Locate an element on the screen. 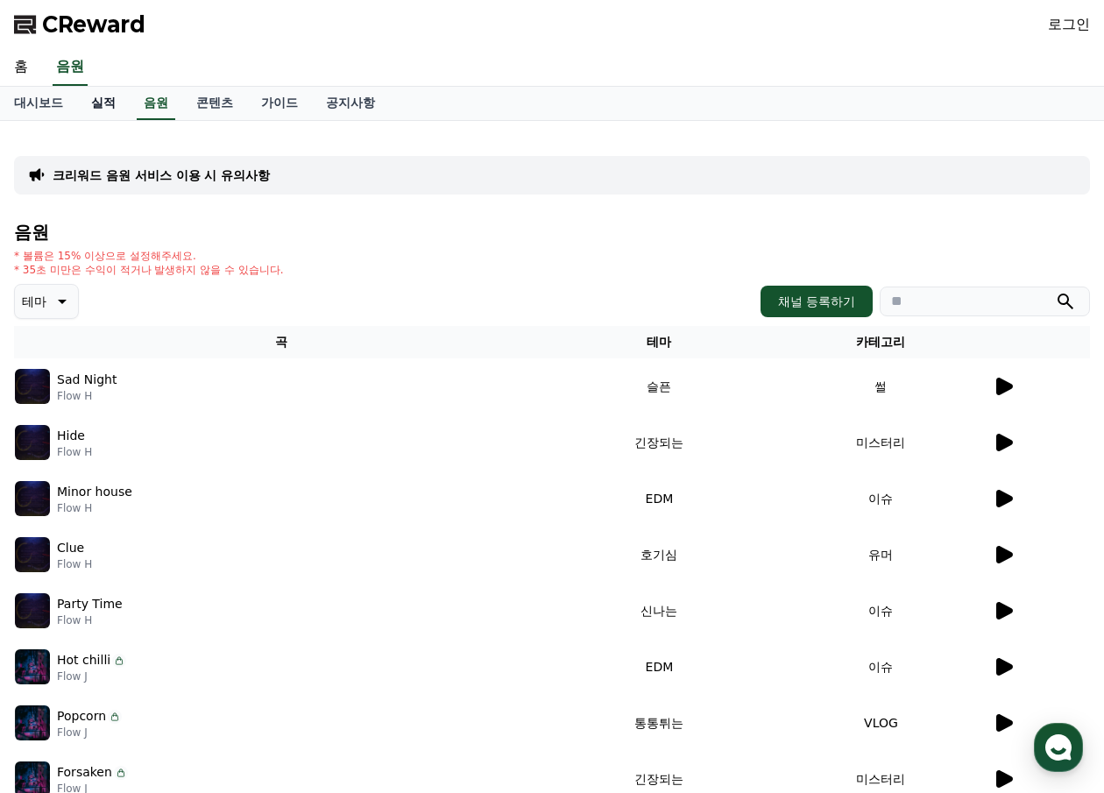 This screenshot has width=1104, height=793. p: * 35초 미만은 수익이 적거나 발생하지 않을 수 있습니다. is located at coordinates (149, 270).